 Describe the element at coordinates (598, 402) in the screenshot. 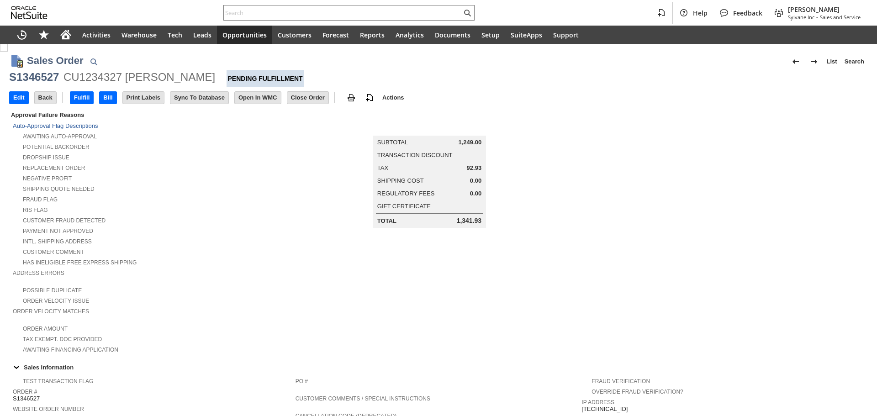

I see `a: IP Address` at that location.